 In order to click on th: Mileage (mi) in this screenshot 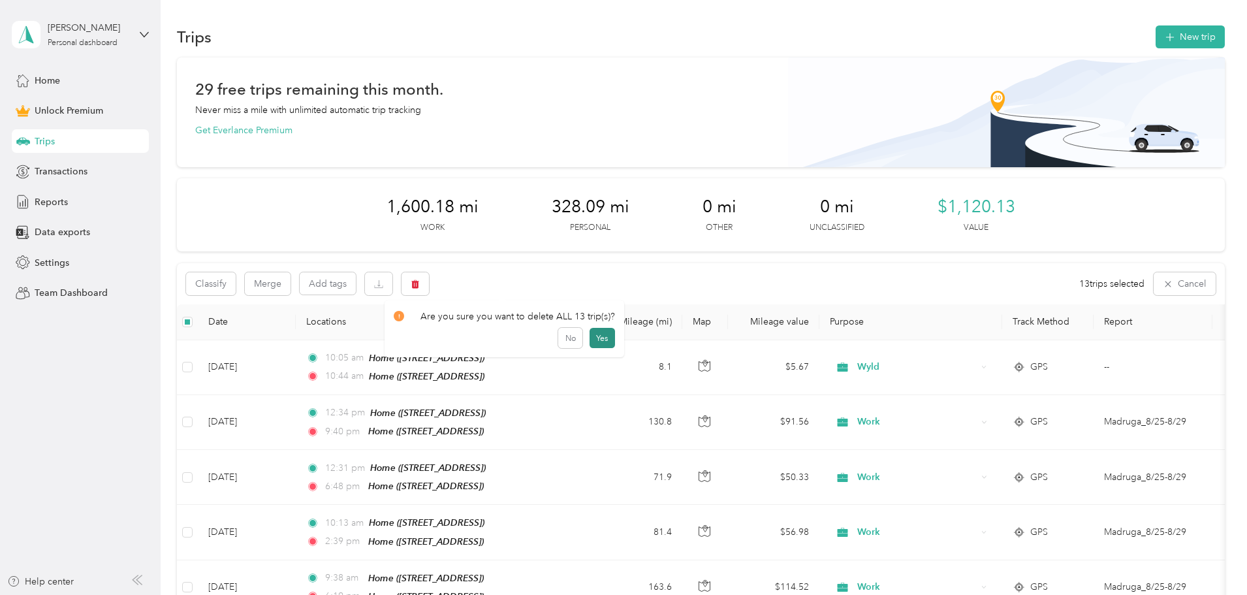, I will do `click(639, 322)`.